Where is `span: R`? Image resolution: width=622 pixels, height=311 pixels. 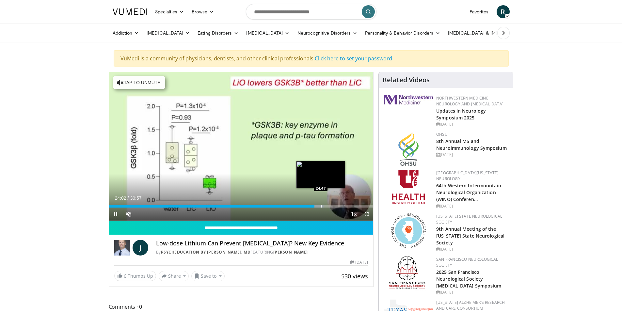
span: R is located at coordinates (503, 12).